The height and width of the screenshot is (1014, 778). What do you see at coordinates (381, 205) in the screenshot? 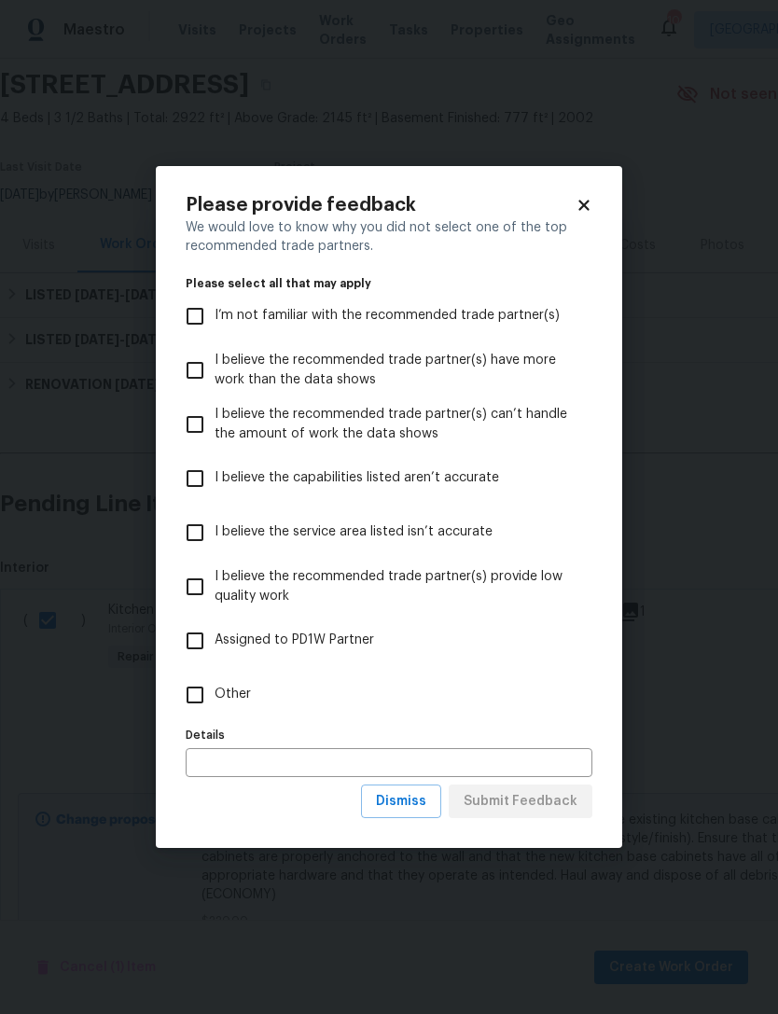
I see `h2: Please provide feedback` at bounding box center [381, 205].